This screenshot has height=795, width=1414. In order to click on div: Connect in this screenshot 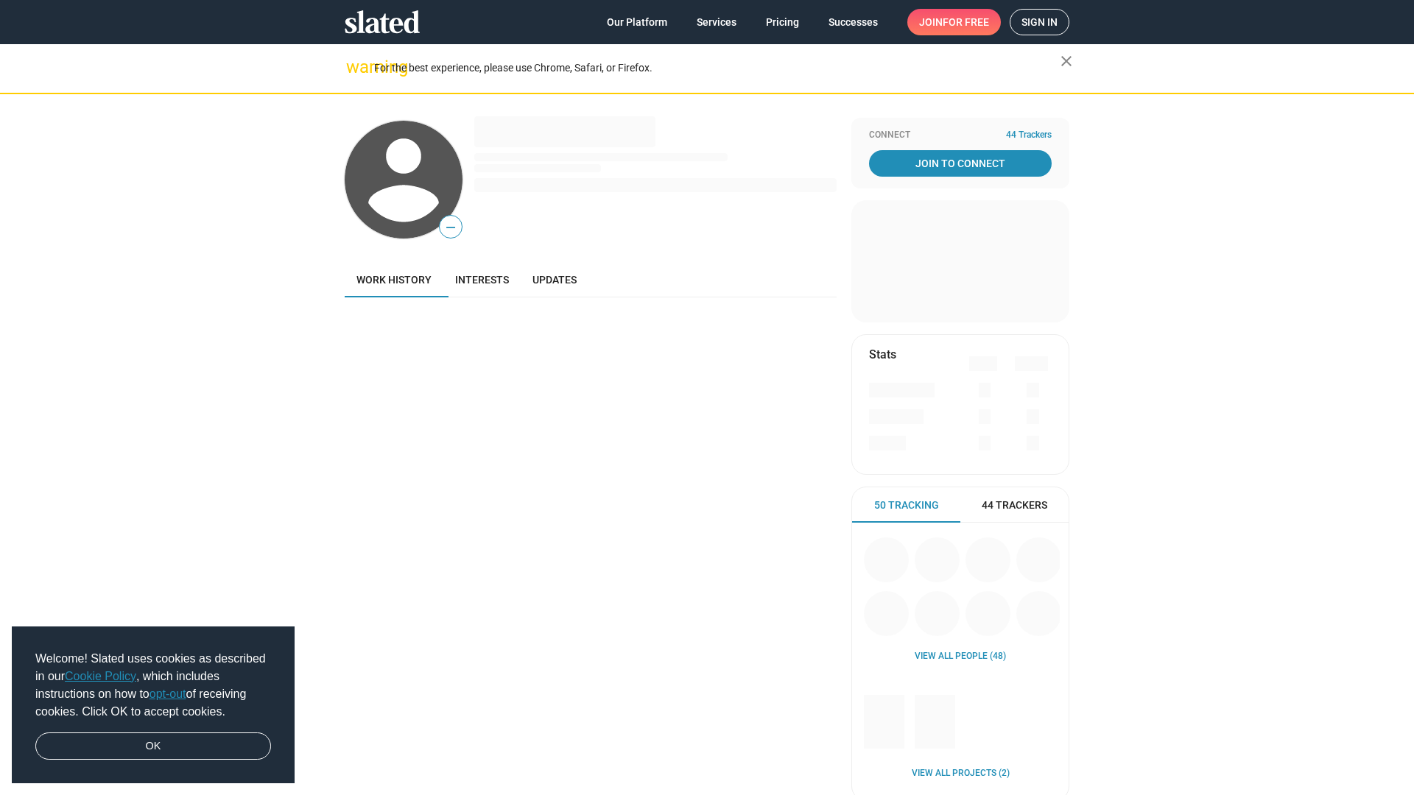, I will do `click(960, 135)`.